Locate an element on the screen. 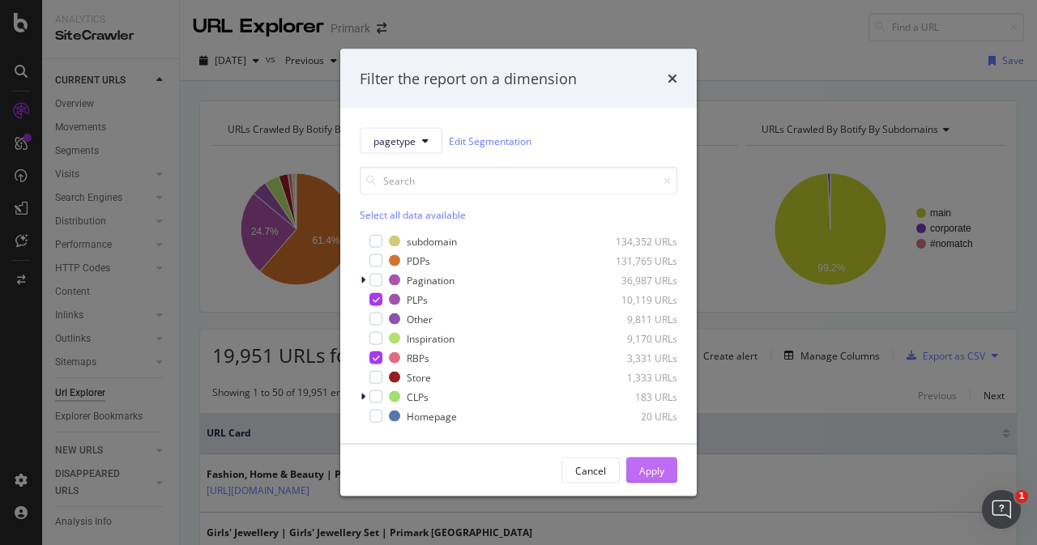 This screenshot has width=1037, height=545. div: 131,765 URLs is located at coordinates (637, 260).